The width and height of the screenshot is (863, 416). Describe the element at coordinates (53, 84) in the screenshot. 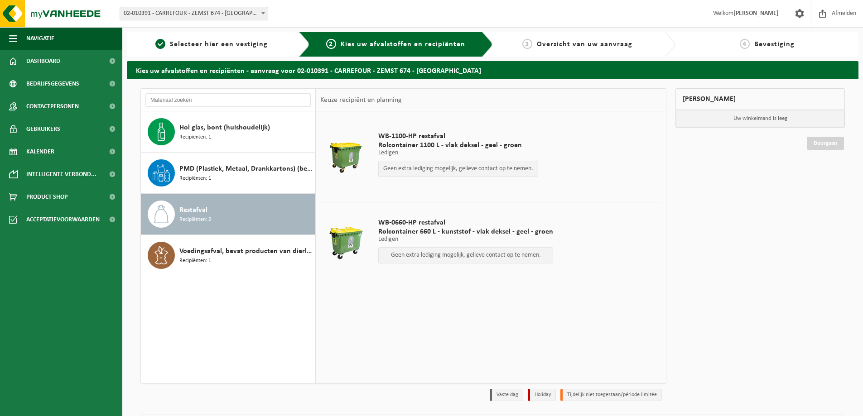

I see `span: Bedrijfsgegevens` at that location.